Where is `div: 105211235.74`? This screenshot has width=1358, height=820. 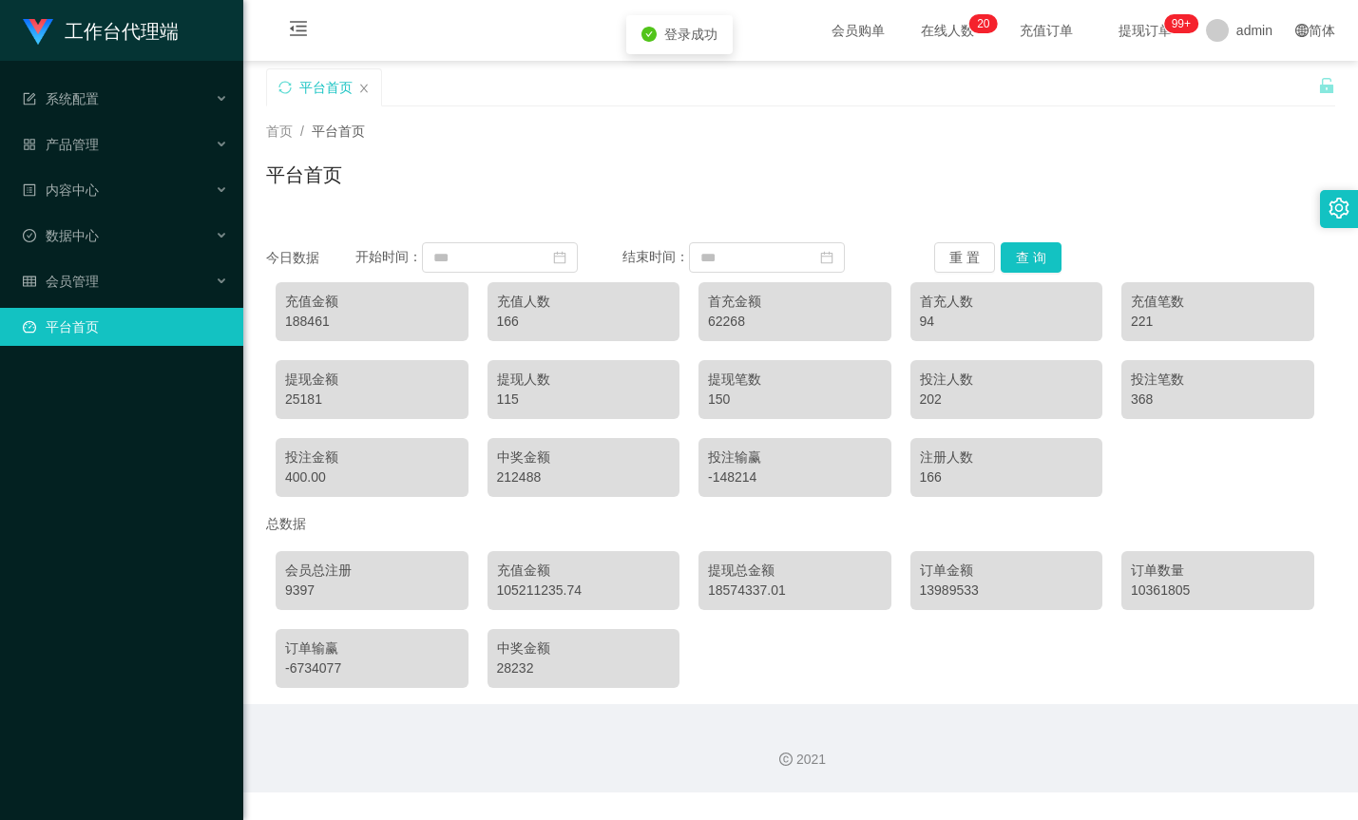 div: 105211235.74 is located at coordinates (583, 590).